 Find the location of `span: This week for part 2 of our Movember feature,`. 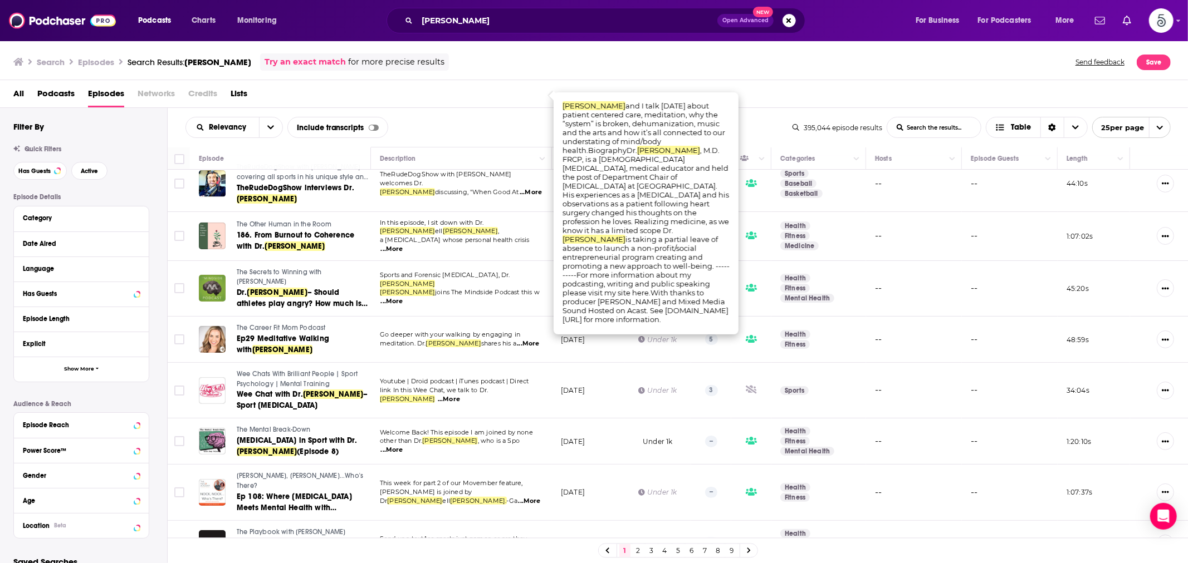

span: This week for part 2 of our Movember feature, is located at coordinates (451, 483).